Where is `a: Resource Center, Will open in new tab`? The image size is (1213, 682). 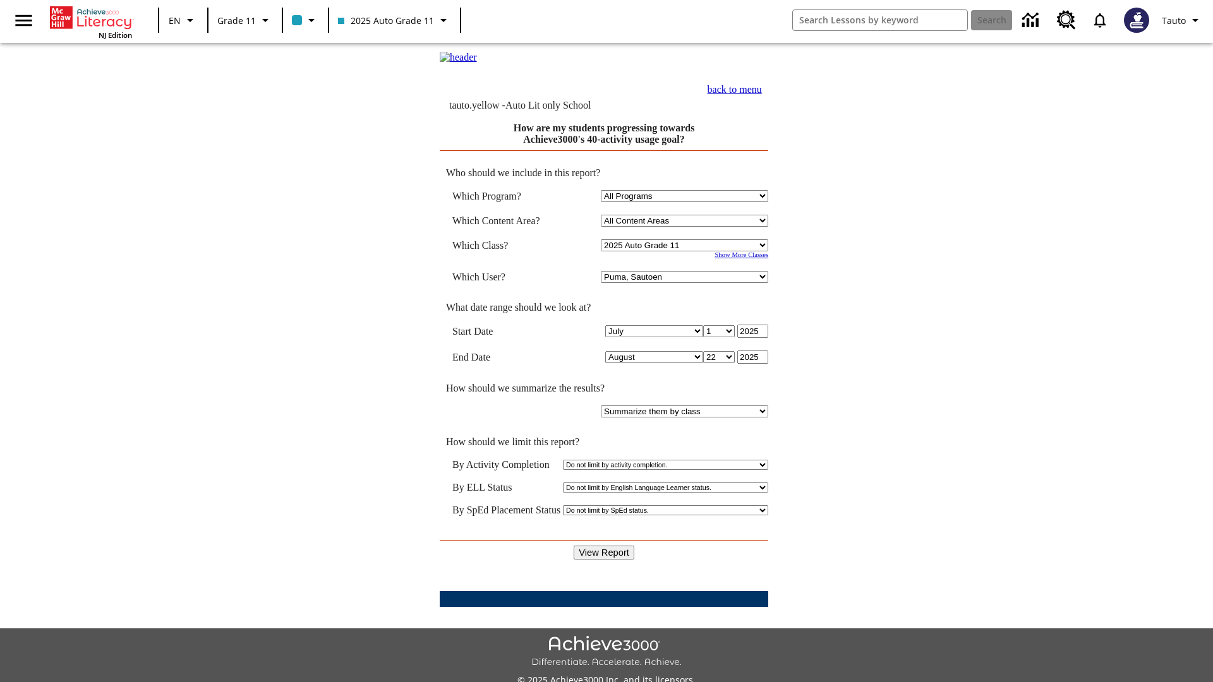 a: Resource Center, Will open in new tab is located at coordinates (1066, 20).